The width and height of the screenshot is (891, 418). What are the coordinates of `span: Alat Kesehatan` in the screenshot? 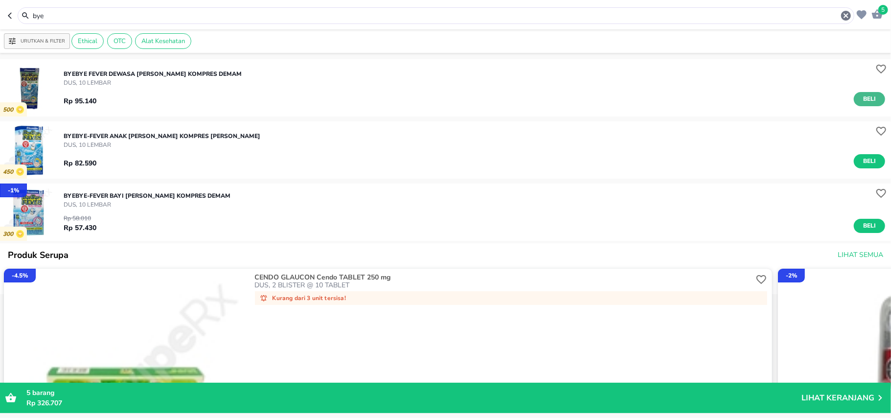 It's located at (163, 41).